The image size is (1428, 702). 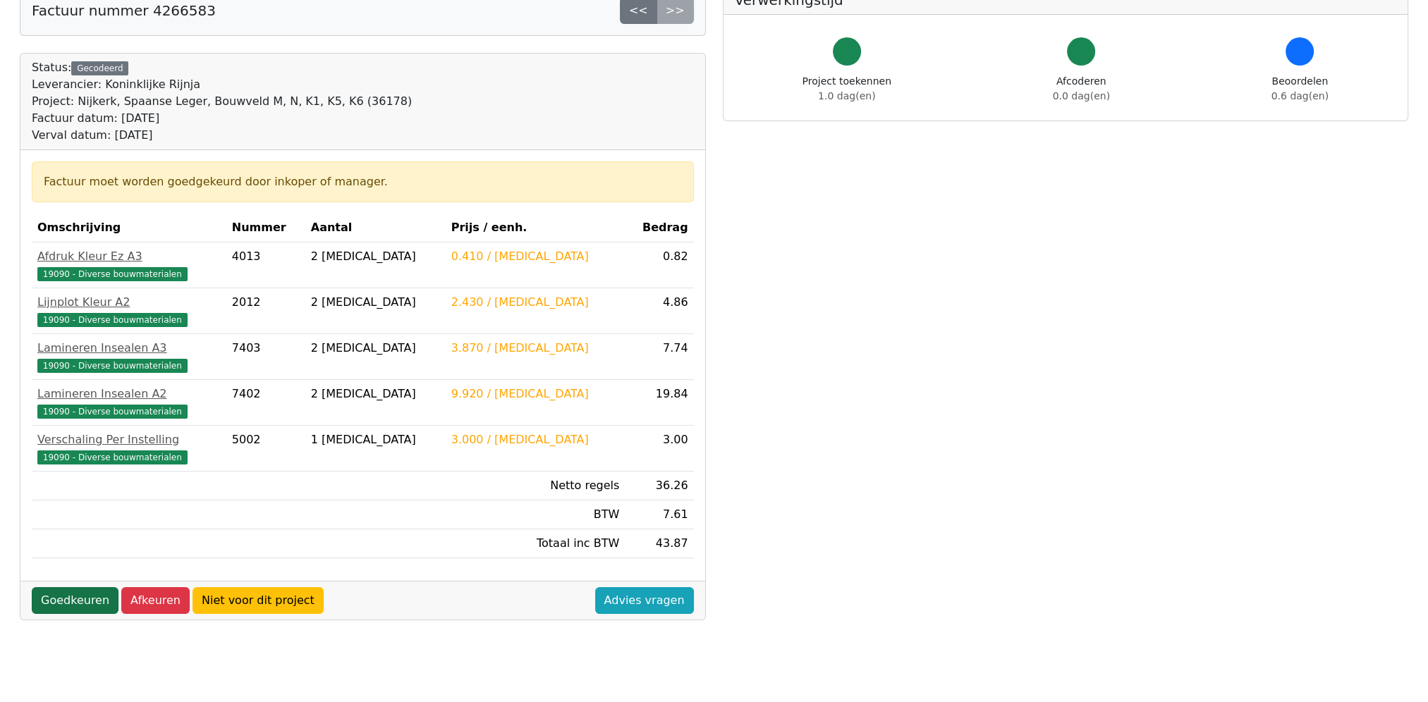 I want to click on th: Prijs / eenh., so click(x=535, y=228).